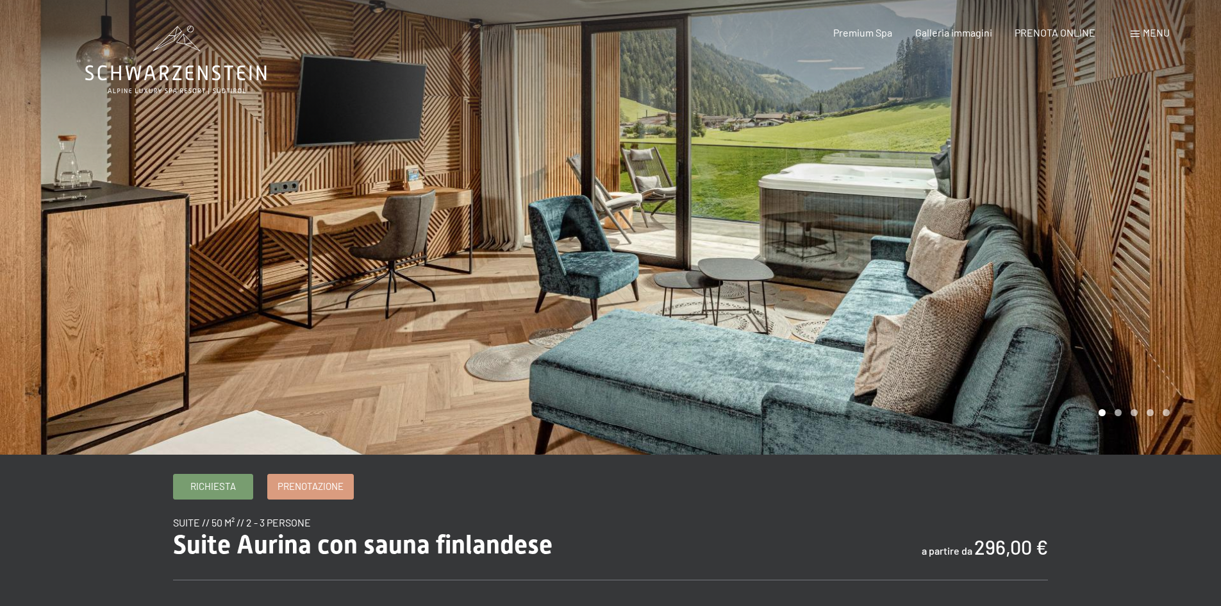 Image resolution: width=1221 pixels, height=606 pixels. What do you see at coordinates (947, 550) in the screenshot?
I see `span: a partire da` at bounding box center [947, 550].